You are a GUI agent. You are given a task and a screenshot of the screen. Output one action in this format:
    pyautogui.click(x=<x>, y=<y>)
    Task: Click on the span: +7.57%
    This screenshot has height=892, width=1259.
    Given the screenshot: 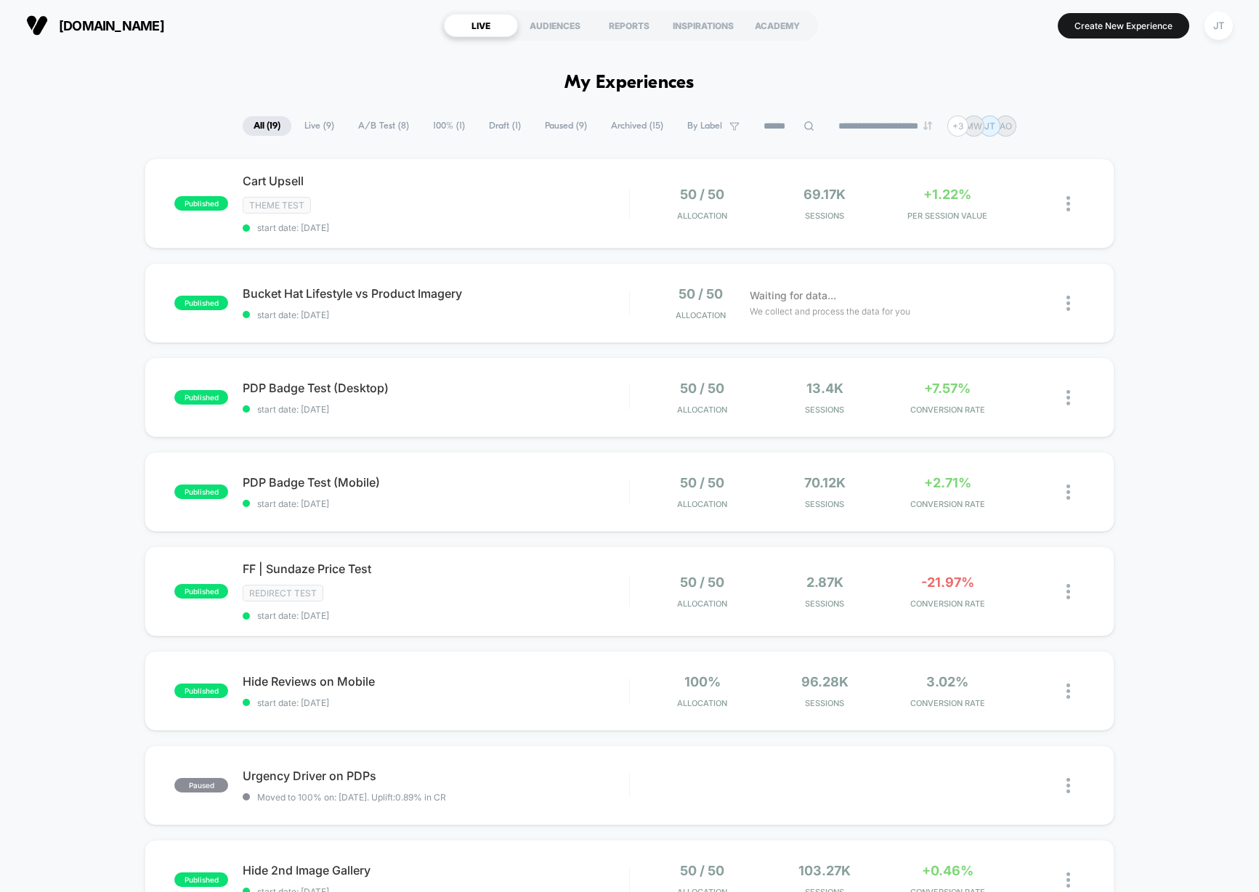 What is the action you would take?
    pyautogui.click(x=947, y=388)
    